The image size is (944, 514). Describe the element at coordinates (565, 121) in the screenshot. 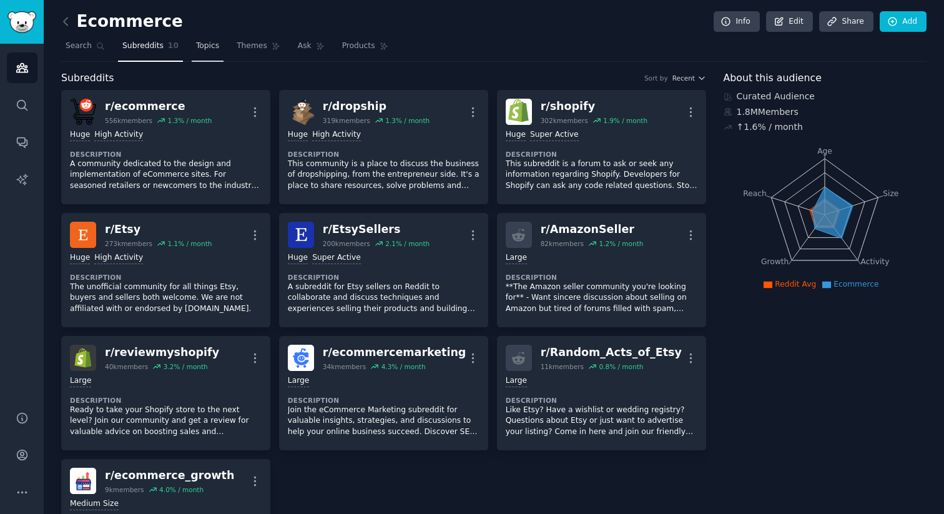

I see `div: 302k members` at that location.